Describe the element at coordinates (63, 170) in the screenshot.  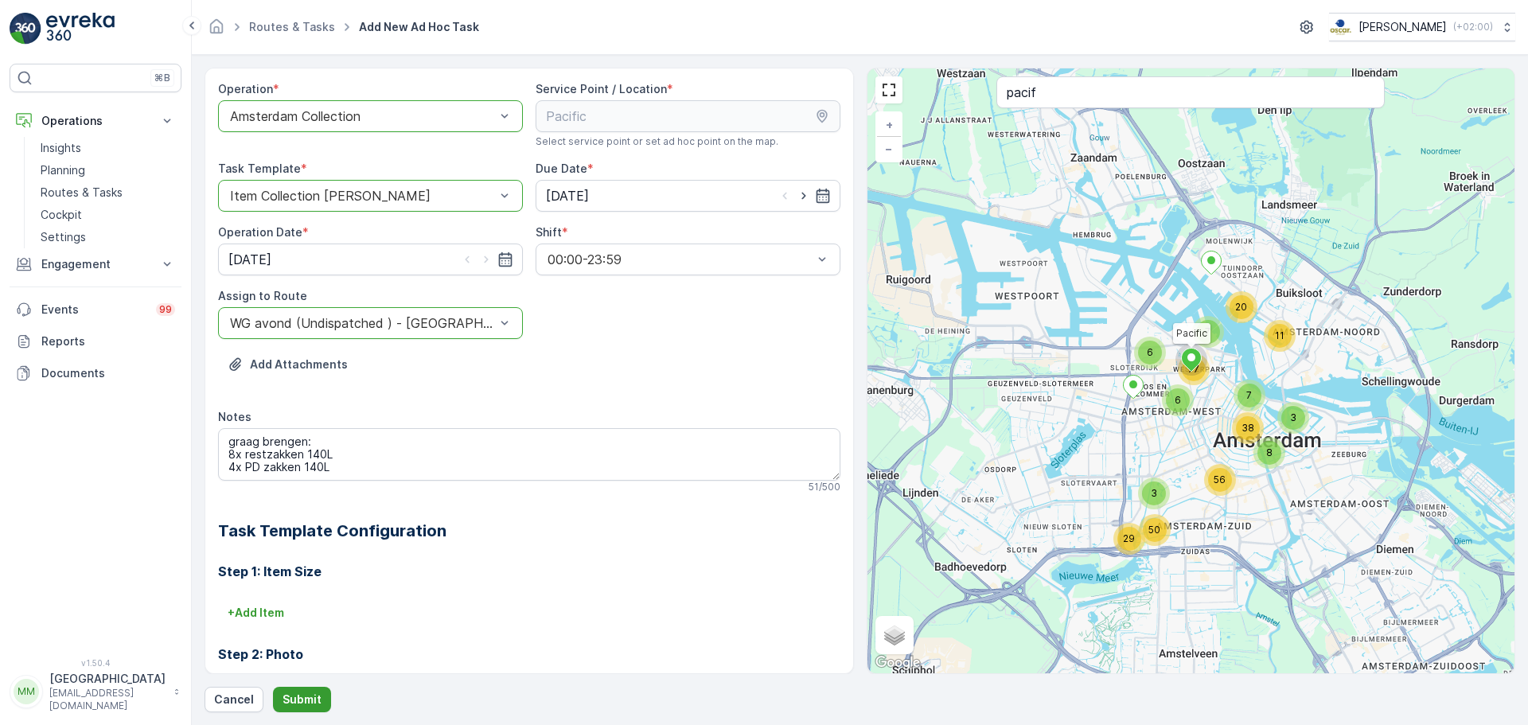
I see `p: Planning` at that location.